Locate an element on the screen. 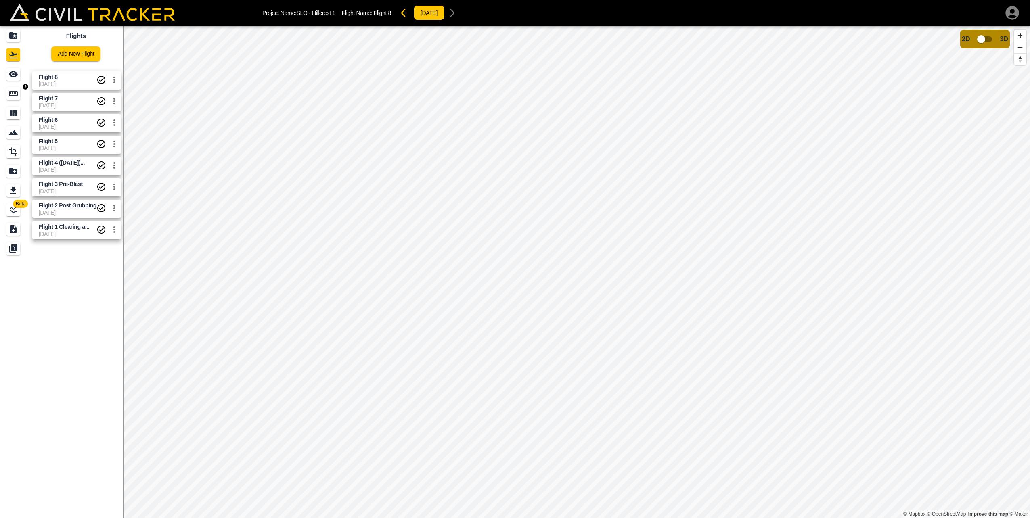 This screenshot has height=518, width=1030. span: Flight 8 is located at coordinates (382, 13).